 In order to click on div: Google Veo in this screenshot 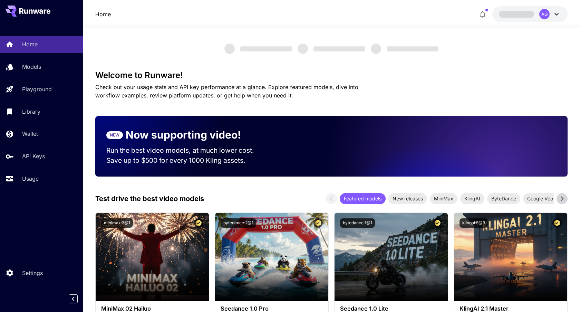, I will do `click(540, 198)`.